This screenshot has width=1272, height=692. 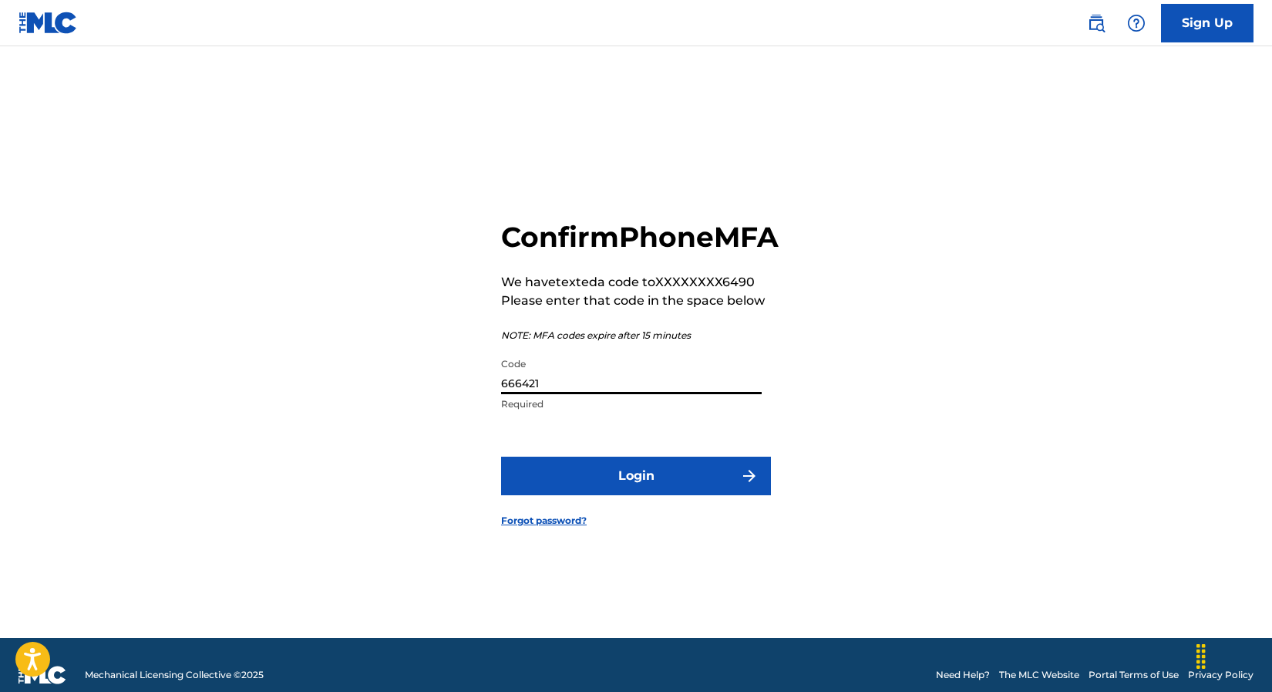 I want to click on div: Drag, so click(x=1201, y=656).